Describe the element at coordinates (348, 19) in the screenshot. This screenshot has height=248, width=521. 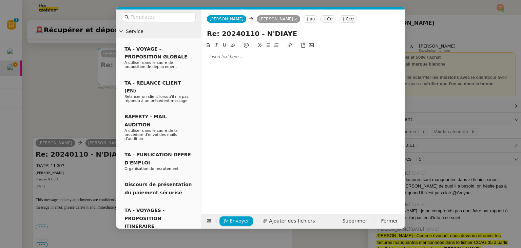
I see `nz-tag: Ccc:` at that location.